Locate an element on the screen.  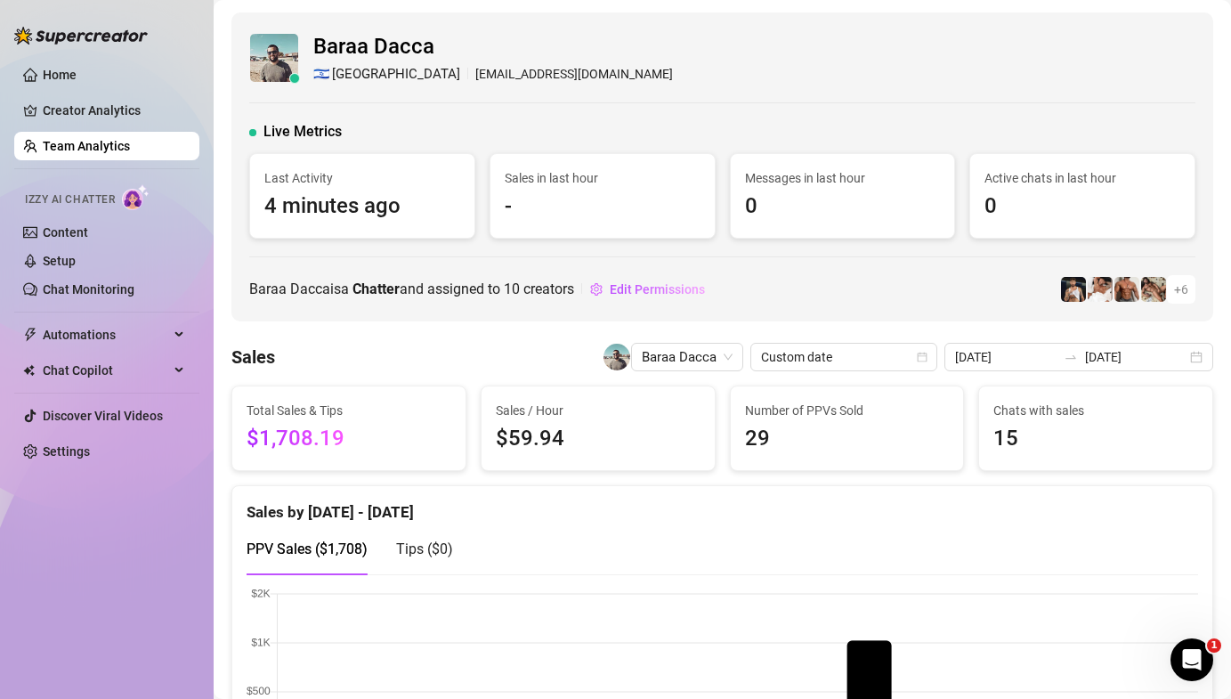
img: Chris is located at coordinates (1074, 289).